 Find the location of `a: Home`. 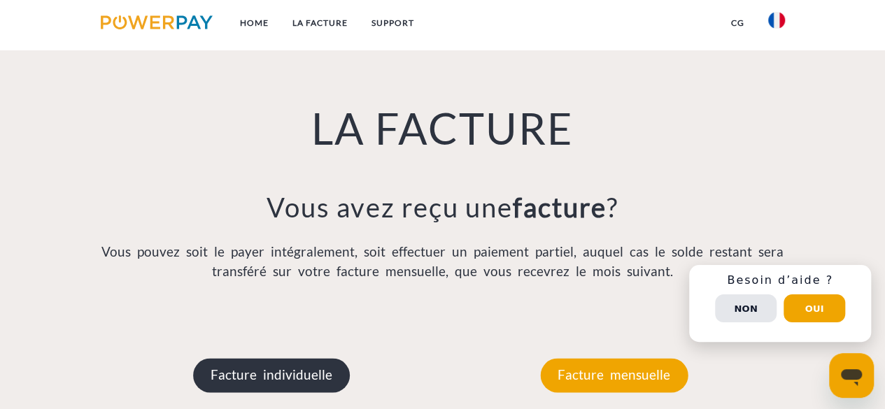

a: Home is located at coordinates (253, 23).